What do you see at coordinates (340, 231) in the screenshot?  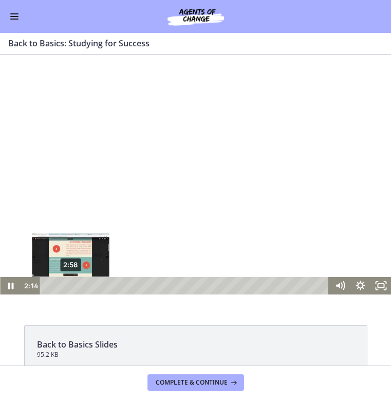 I see `button: Mute` at bounding box center [340, 231].